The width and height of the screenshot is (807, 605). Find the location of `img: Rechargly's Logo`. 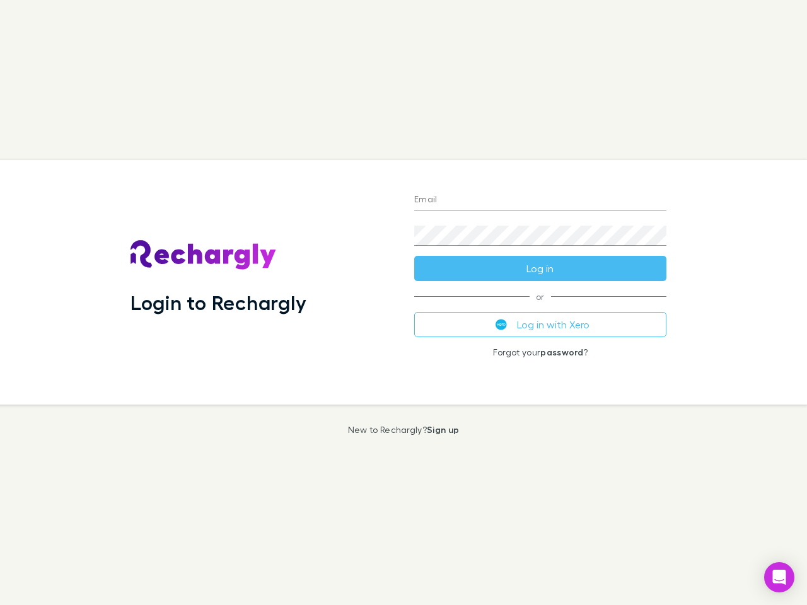

img: Rechargly's Logo is located at coordinates (204, 255).